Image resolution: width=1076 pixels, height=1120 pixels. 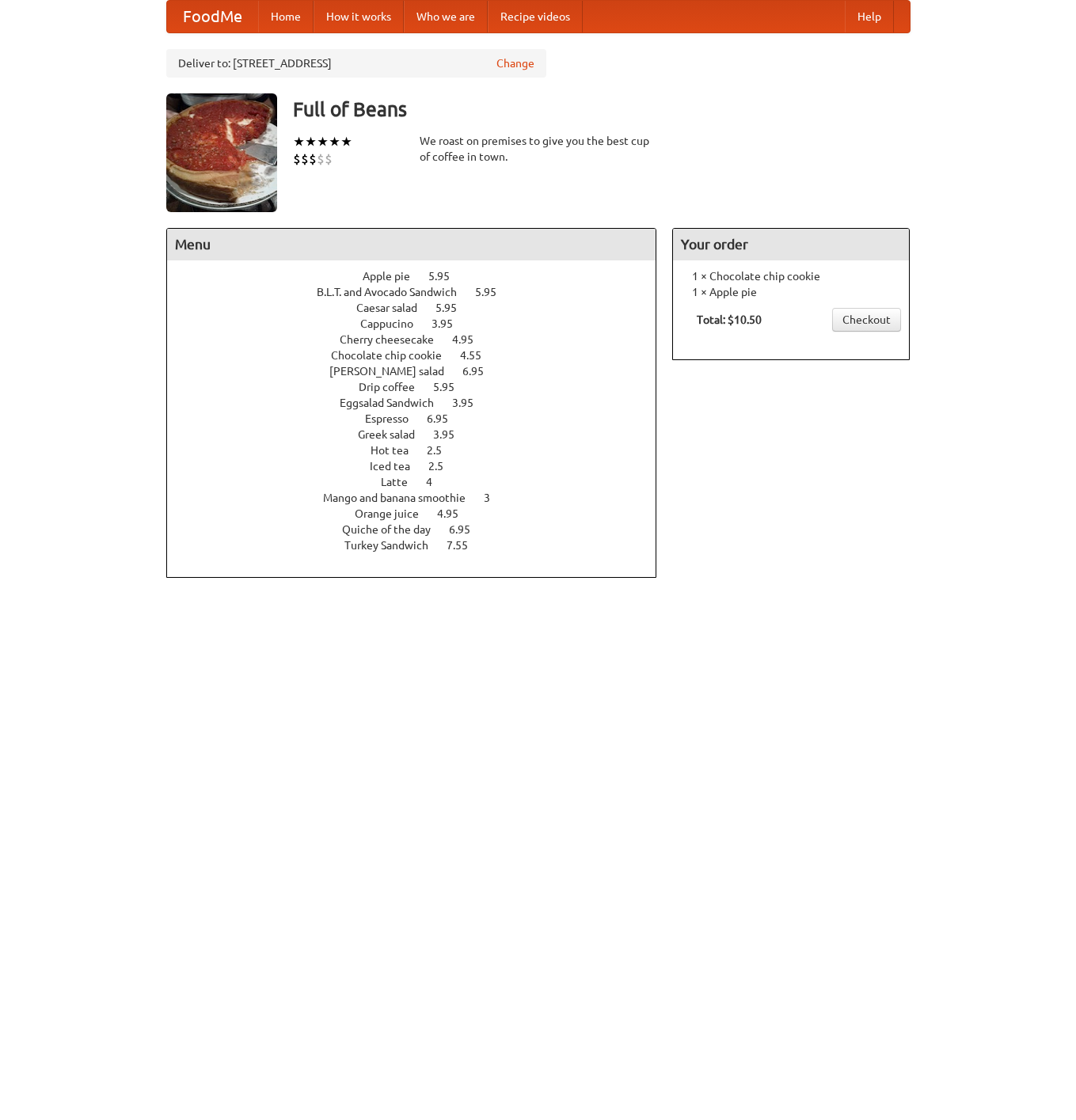 What do you see at coordinates (869, 17) in the screenshot?
I see `a: Help` at bounding box center [869, 17].